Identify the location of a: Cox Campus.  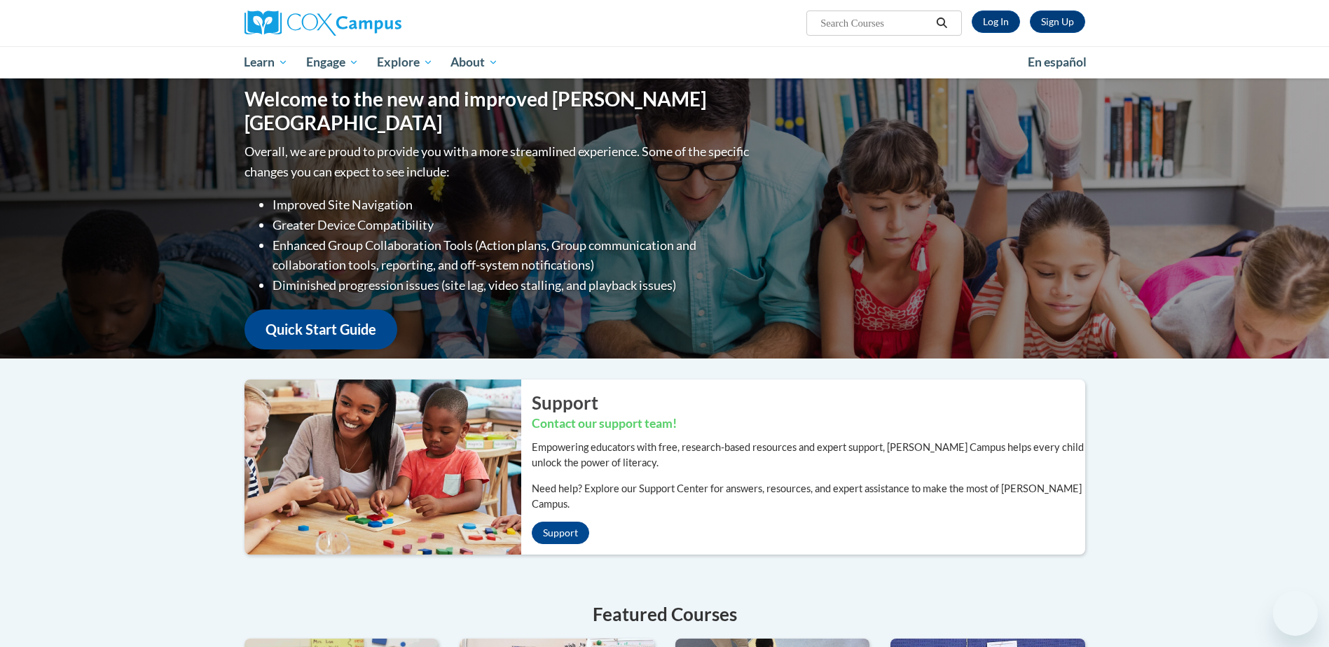
(378, 23).